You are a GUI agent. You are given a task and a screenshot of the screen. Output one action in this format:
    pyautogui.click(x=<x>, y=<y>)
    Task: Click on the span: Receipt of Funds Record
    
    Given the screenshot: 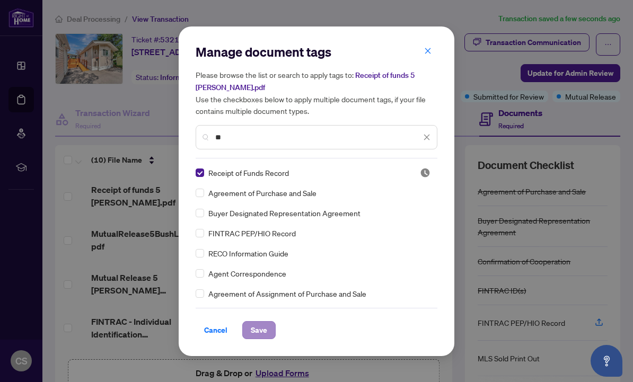 What is the action you would take?
    pyautogui.click(x=249, y=173)
    